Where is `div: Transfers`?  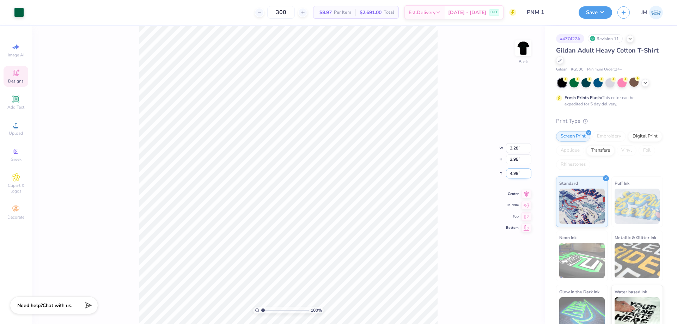
div: Transfers is located at coordinates (601, 151).